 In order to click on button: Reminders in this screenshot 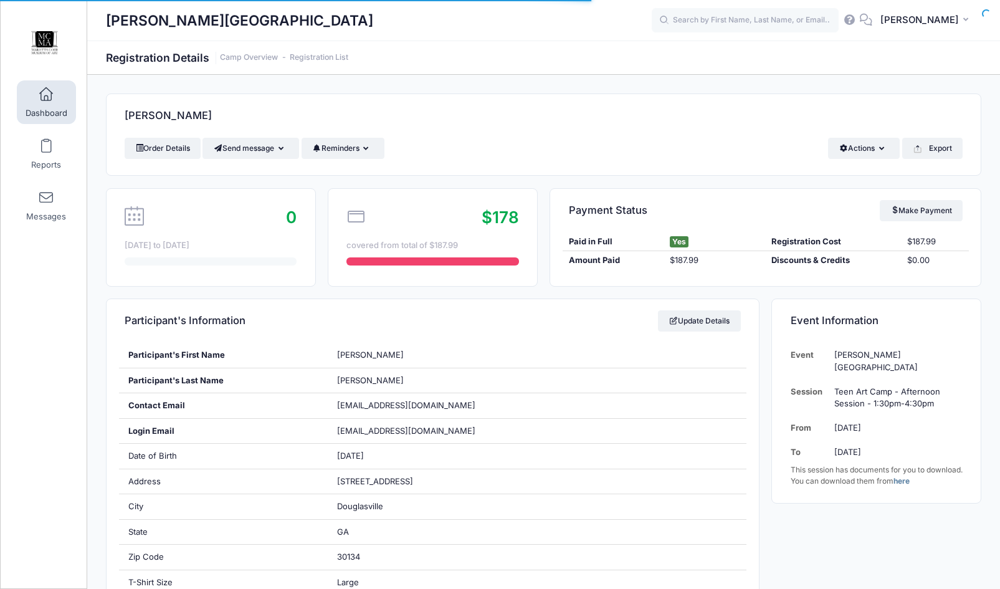, I will do `click(343, 148)`.